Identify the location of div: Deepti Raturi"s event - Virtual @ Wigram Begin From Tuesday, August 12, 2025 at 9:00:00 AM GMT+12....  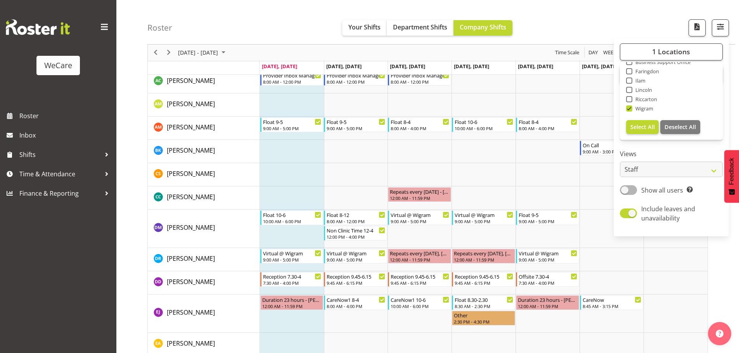
(355, 256).